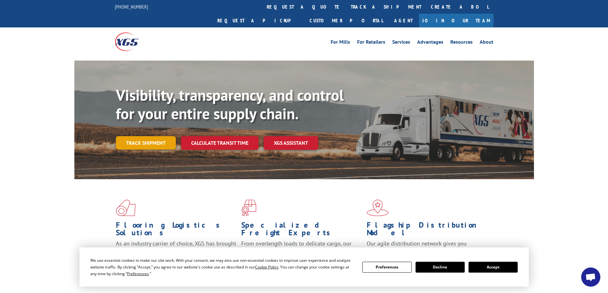 This screenshot has width=608, height=293. I want to click on h1: Specialized Freight Experts, so click(302, 231).